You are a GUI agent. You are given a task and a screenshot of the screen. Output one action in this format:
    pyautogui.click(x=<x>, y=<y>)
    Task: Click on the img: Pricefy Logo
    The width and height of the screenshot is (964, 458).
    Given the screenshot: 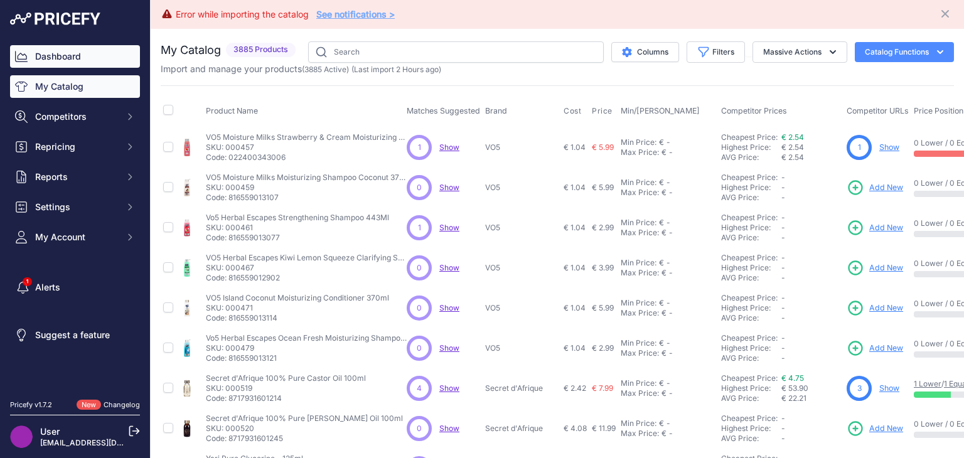 What is the action you would take?
    pyautogui.click(x=55, y=19)
    